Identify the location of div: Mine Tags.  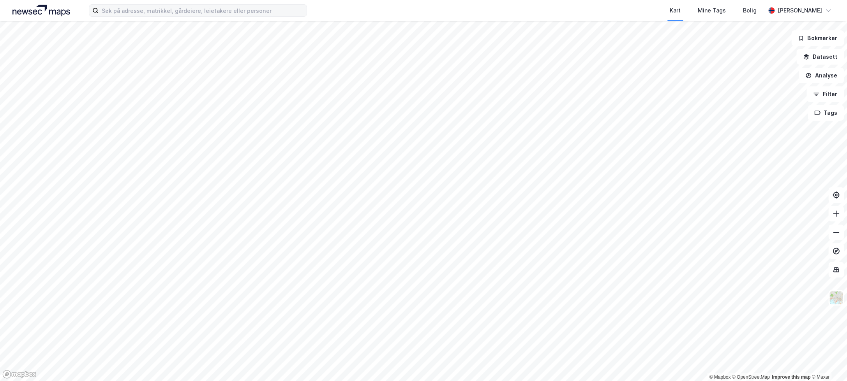
(712, 11).